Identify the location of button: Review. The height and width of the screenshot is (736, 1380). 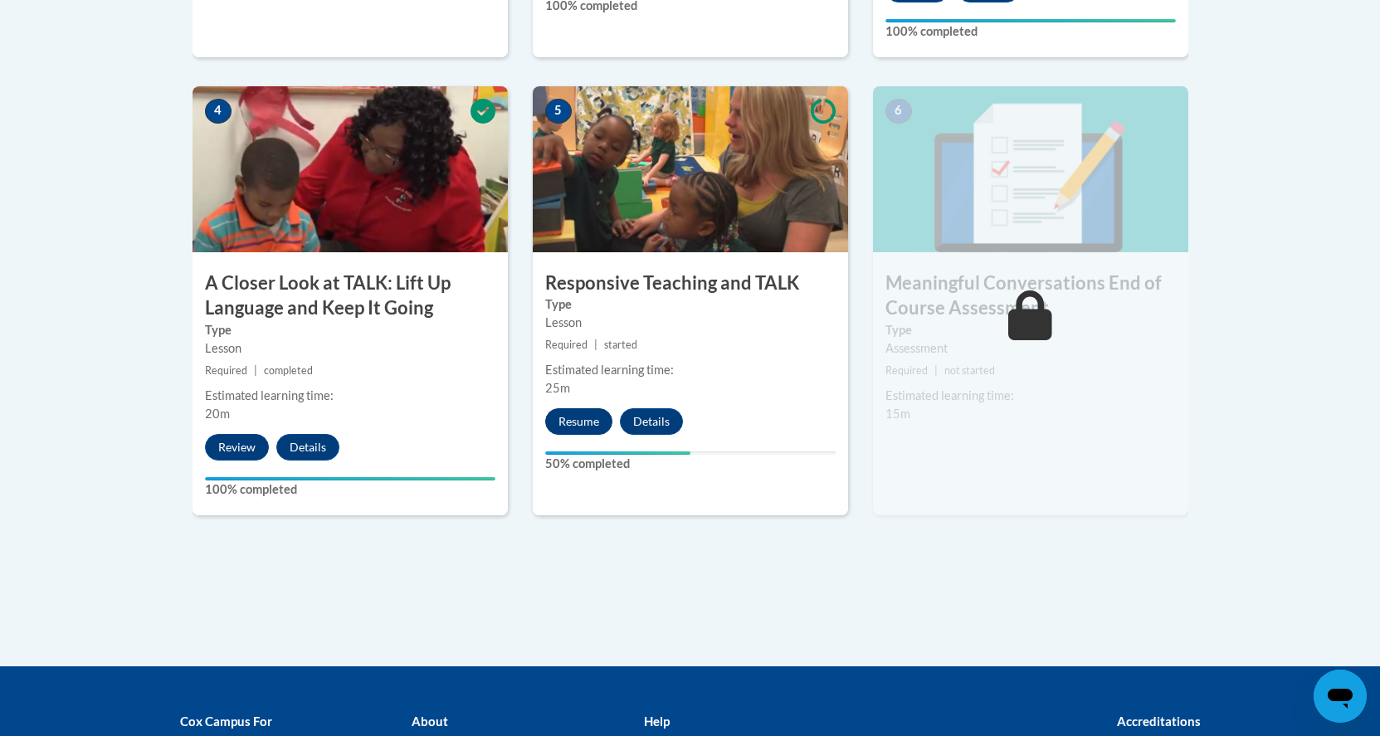
(237, 447).